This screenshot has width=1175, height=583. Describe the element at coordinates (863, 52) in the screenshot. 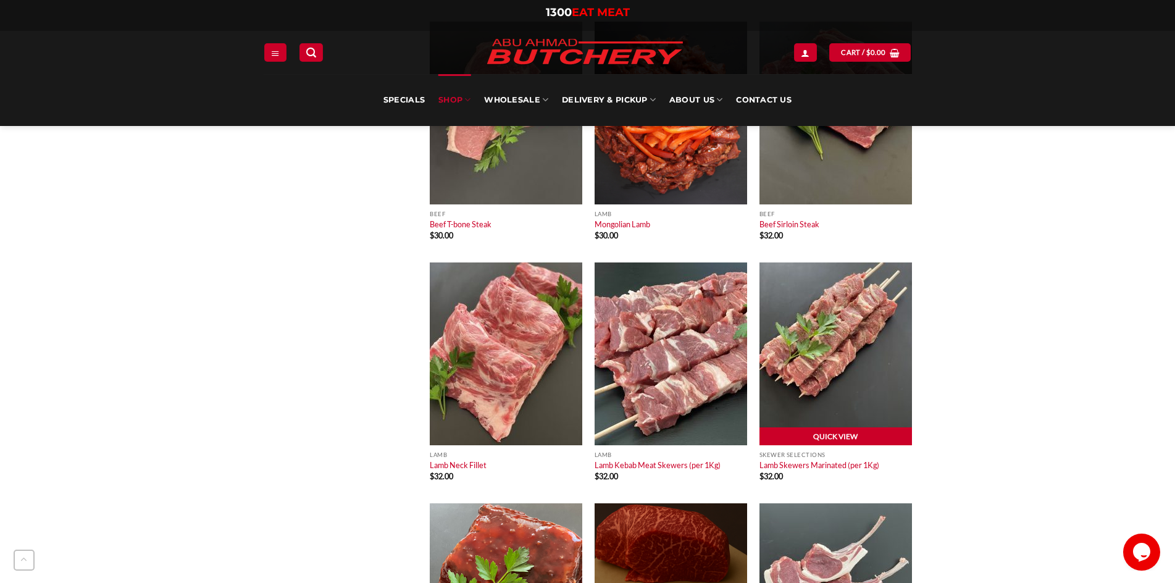

I see `span: Cart /` at that location.